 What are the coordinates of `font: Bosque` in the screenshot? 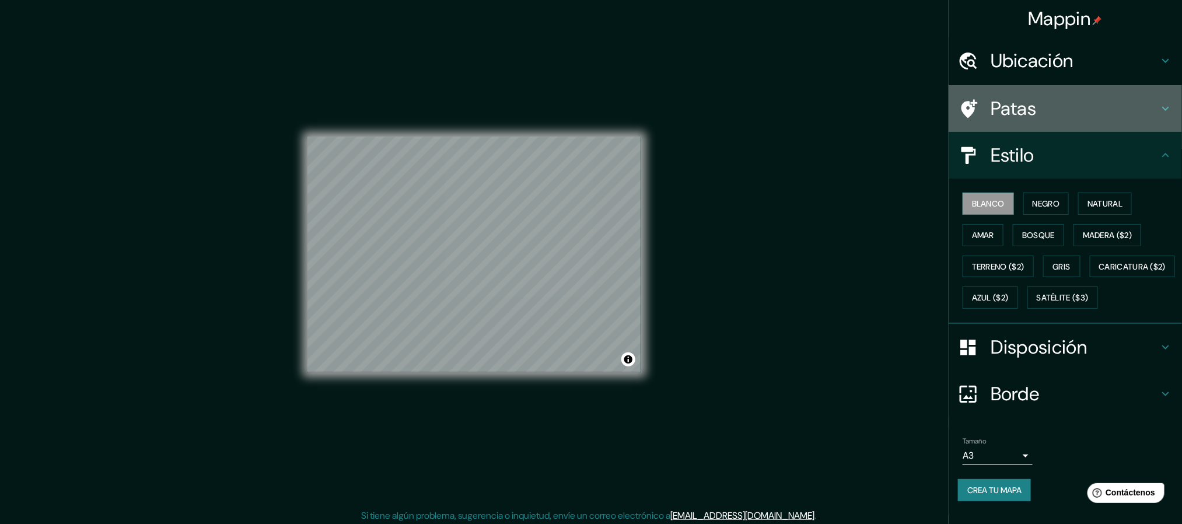 It's located at (1039, 235).